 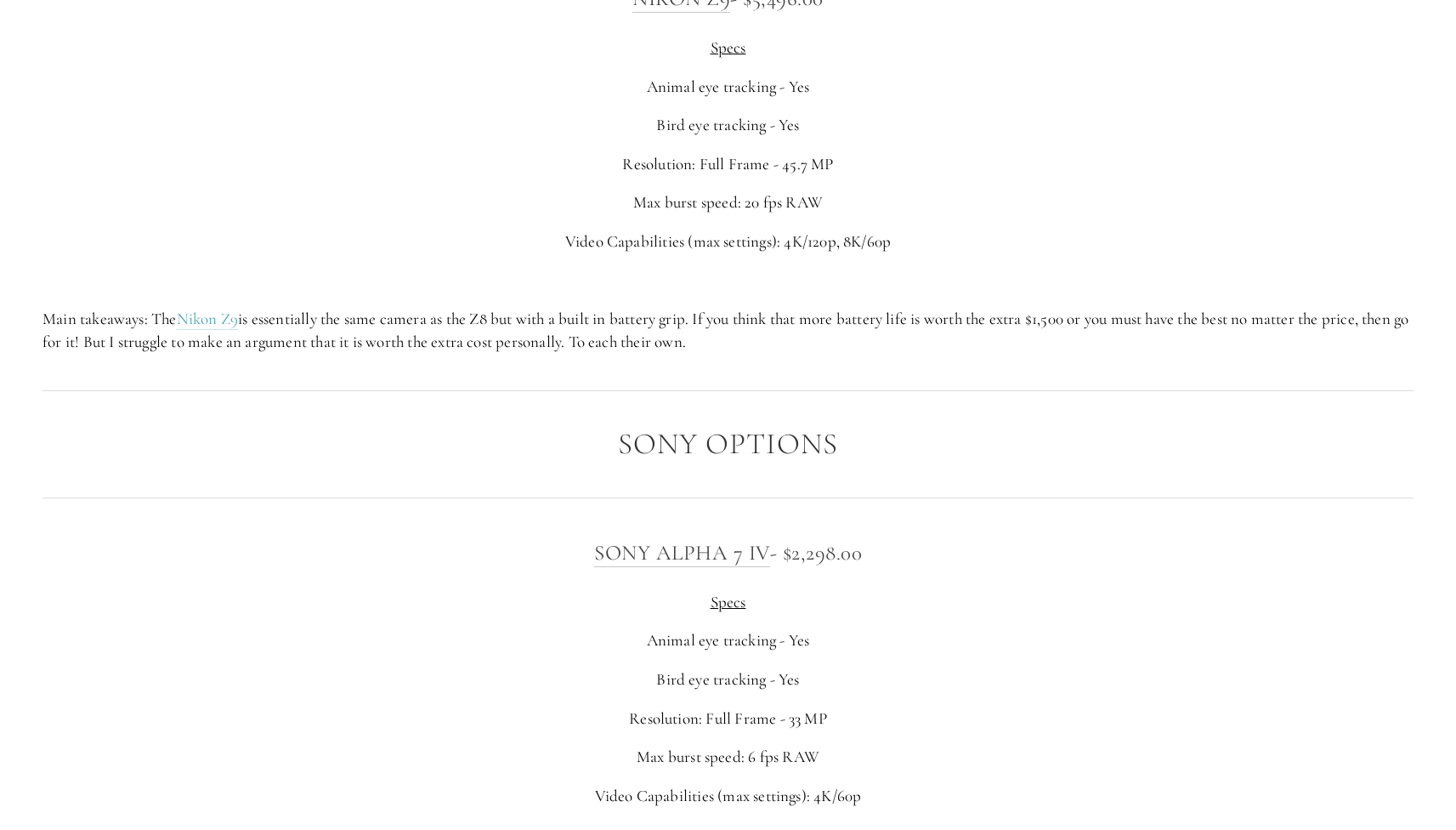 I want to click on h3: - $2,298.00, so click(x=728, y=552).